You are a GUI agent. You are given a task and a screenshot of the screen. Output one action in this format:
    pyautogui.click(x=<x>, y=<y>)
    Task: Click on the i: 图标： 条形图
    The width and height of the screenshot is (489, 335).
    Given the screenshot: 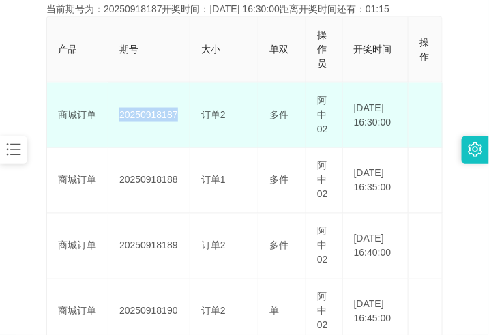 What is the action you would take?
    pyautogui.click(x=14, y=149)
    